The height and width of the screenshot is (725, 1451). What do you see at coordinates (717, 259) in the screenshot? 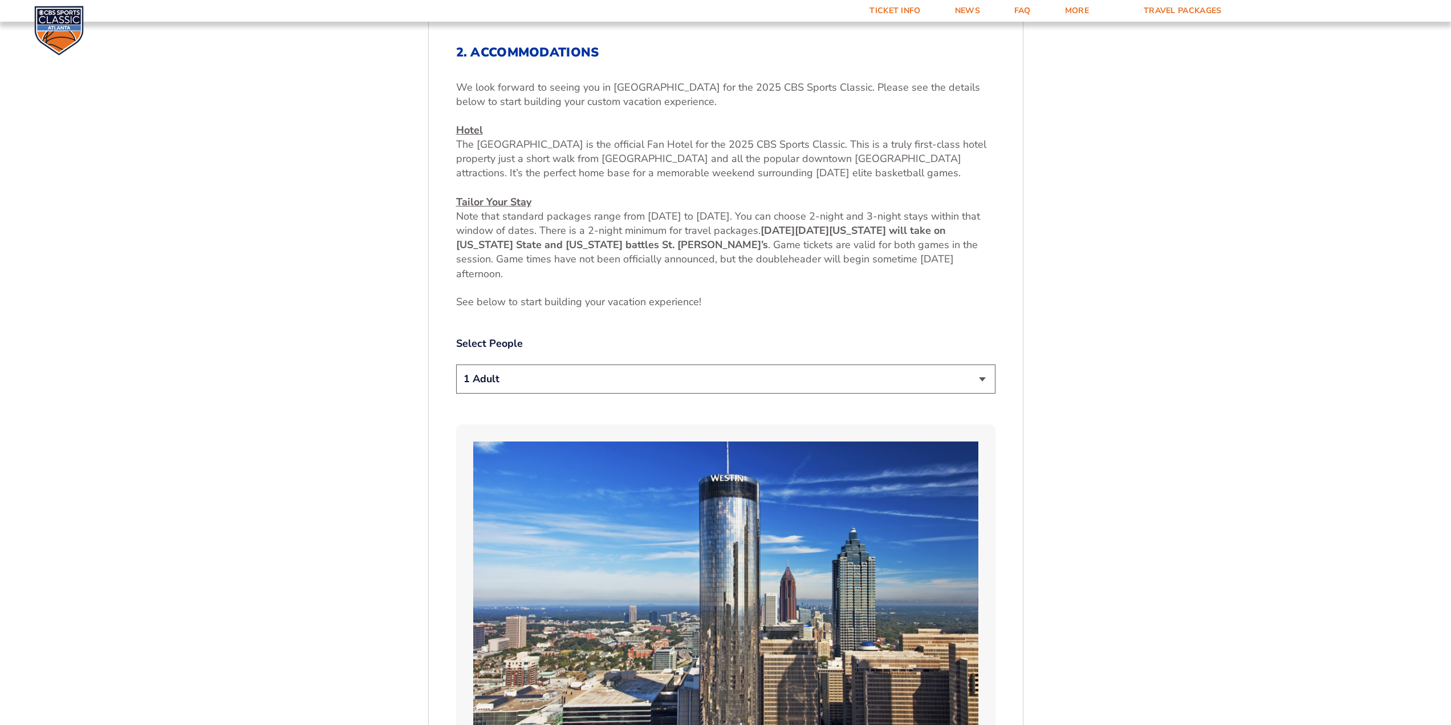
I see `span: . Game tickets are valid for both games in the session. Game times have not been officially annou...` at bounding box center [717, 259].